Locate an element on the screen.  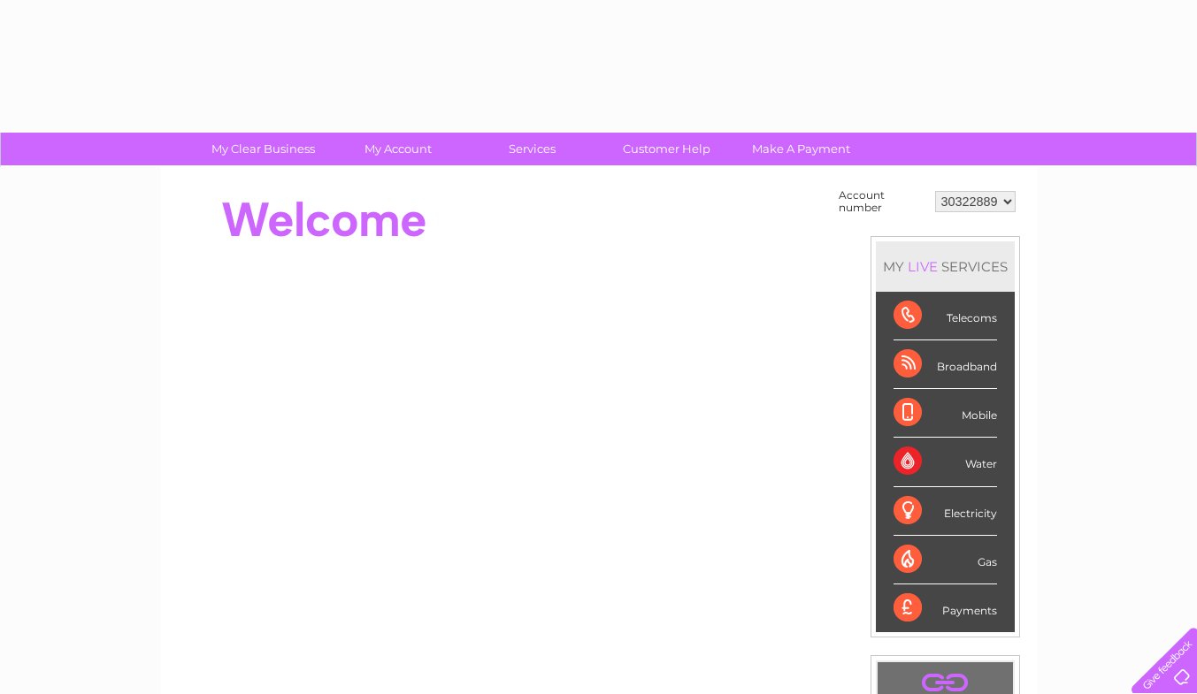
div: Mobile is located at coordinates (944, 413).